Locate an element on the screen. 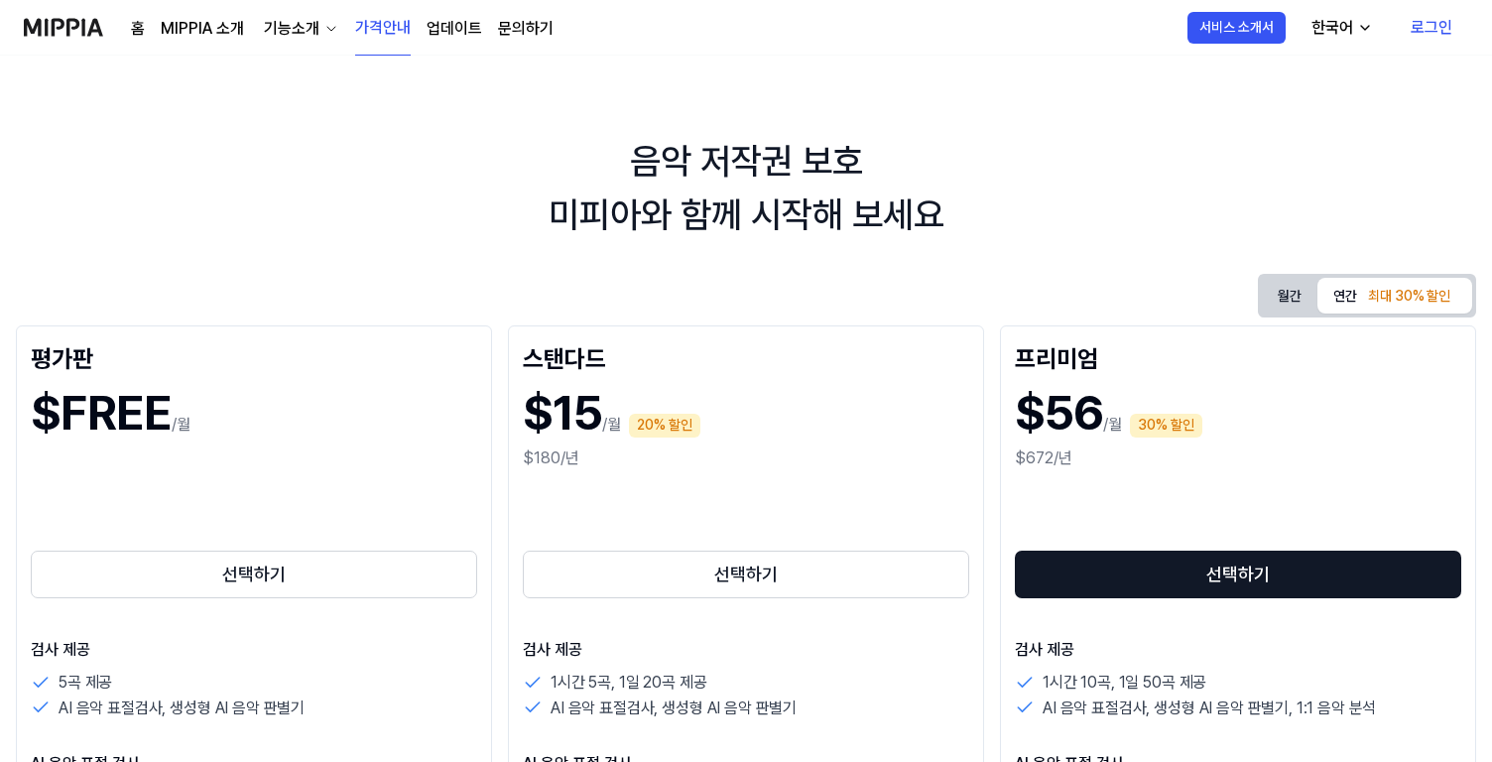 Image resolution: width=1492 pixels, height=762 pixels. p: AI 음악 표절검사, 생성형 AI 음악 판별기, 1:1 음악 분석 is located at coordinates (1209, 708).